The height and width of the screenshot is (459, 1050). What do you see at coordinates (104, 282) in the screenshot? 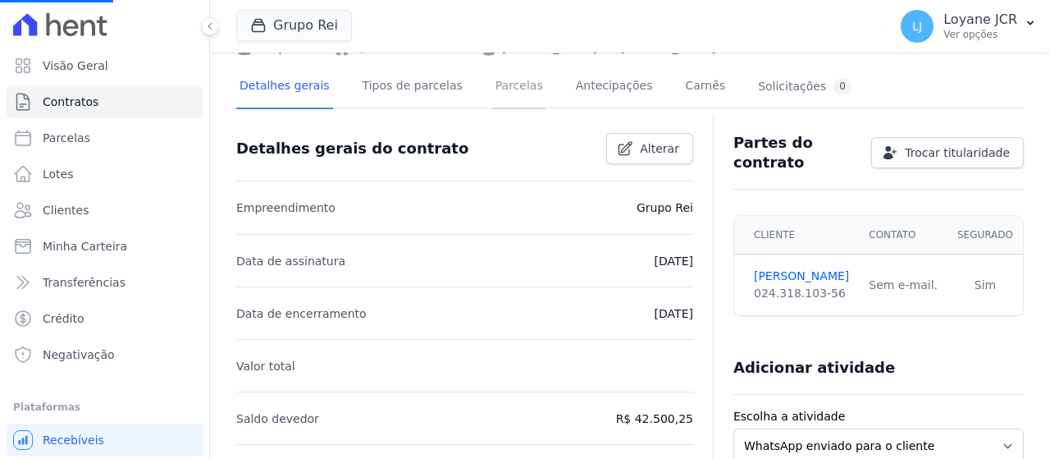
I see `a: Transferências` at bounding box center [104, 282].